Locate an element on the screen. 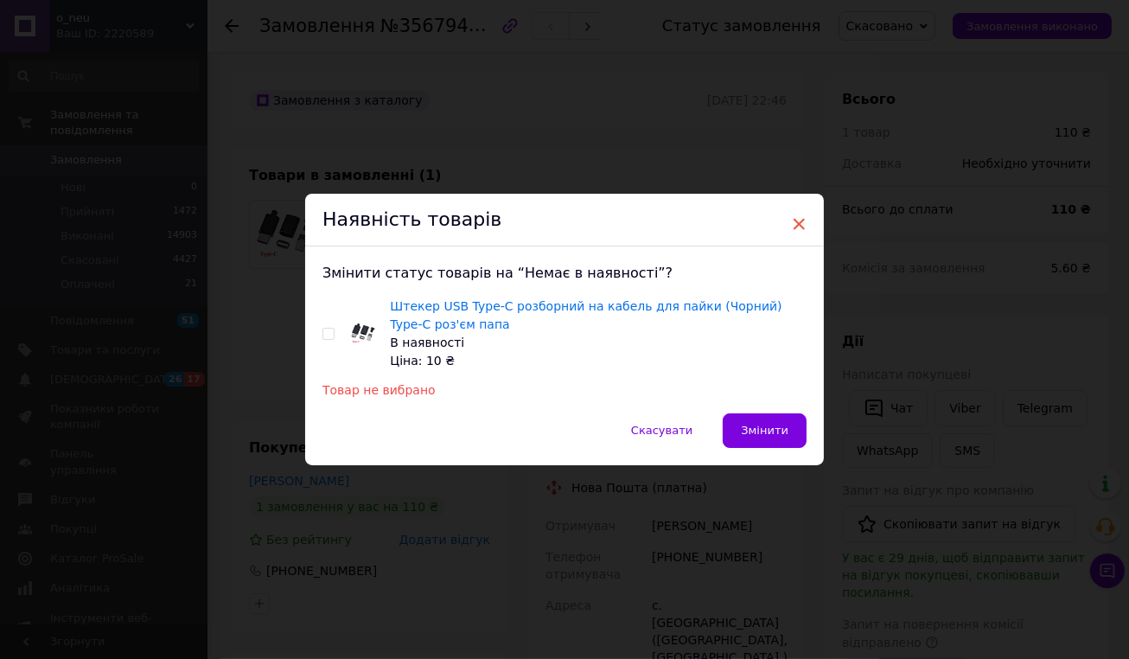  button: Змінити is located at coordinates (764, 430).